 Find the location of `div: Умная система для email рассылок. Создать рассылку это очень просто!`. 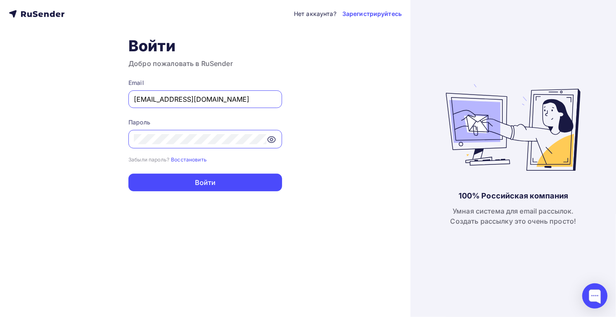

div: Умная система для email рассылок. Создать рассылку это очень просто! is located at coordinates (513, 216).